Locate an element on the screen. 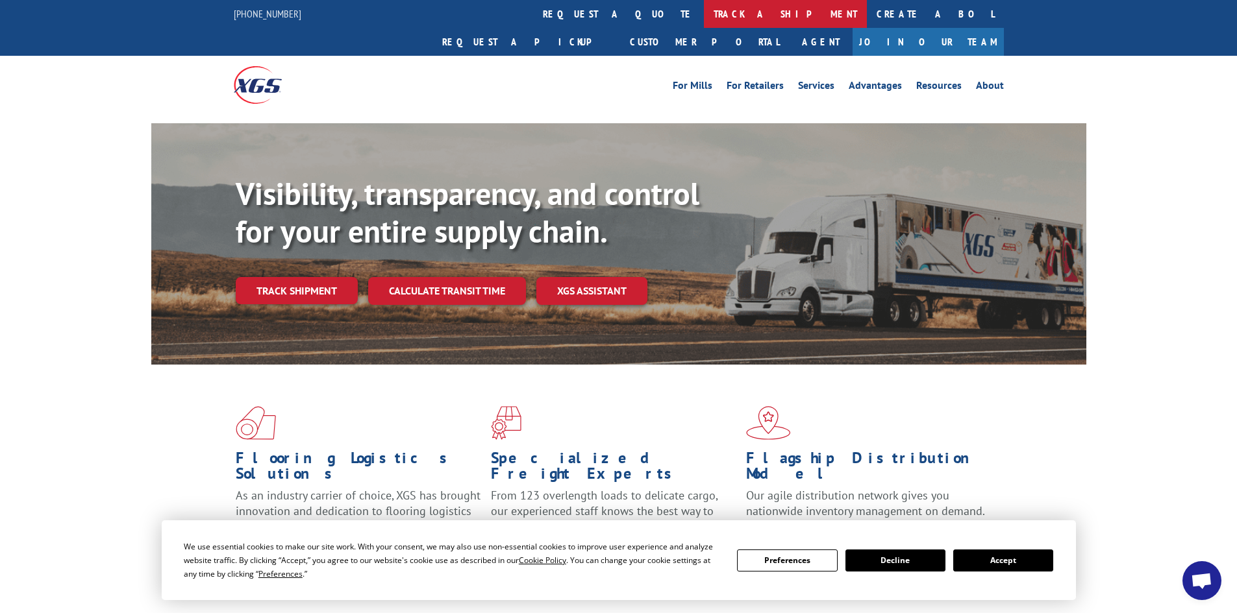 This screenshot has height=613, width=1237. span: Our agile distribution network gives you nationwide inventory management on demand. is located at coordinates (865, 503).